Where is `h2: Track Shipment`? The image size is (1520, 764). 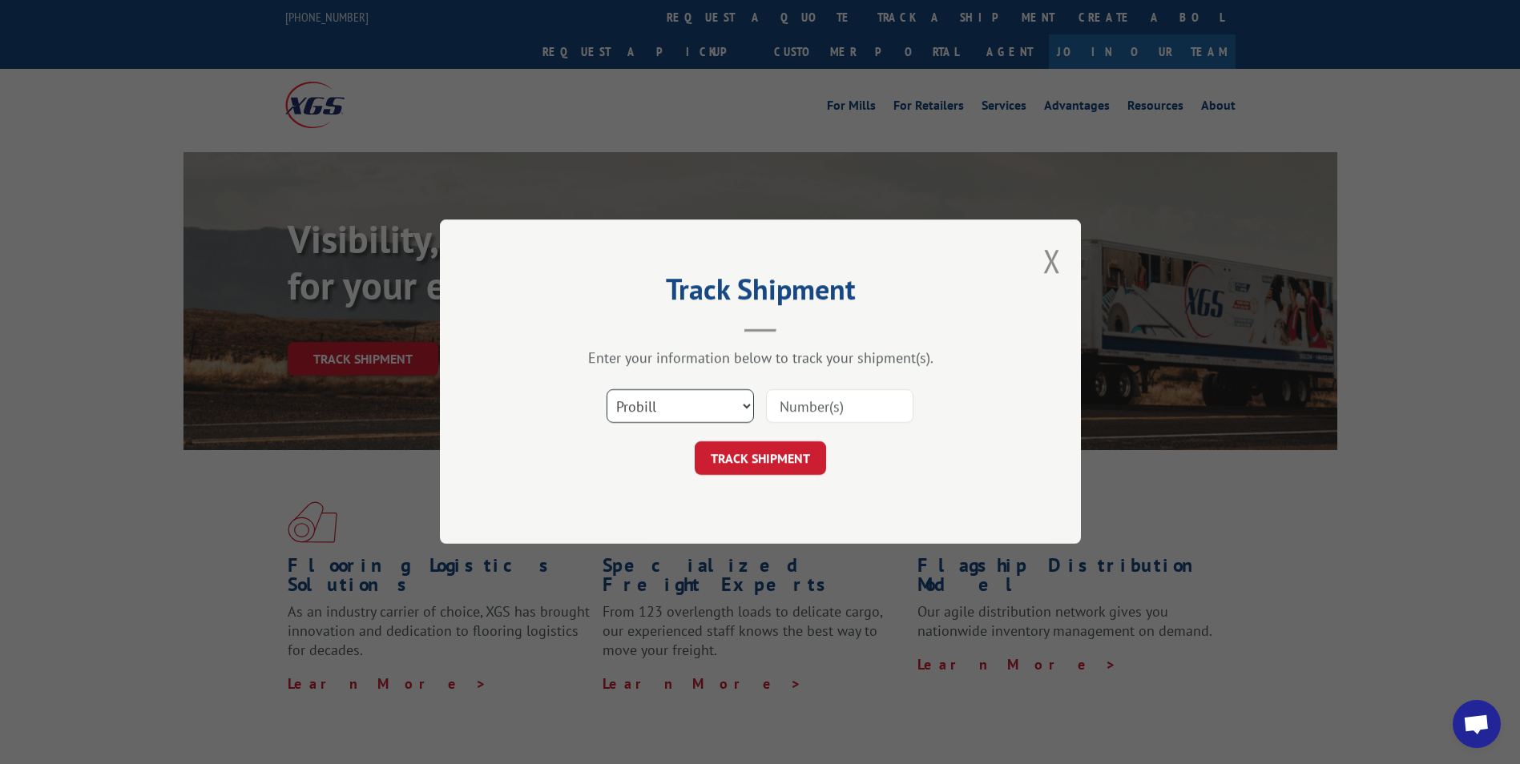
h2: Track Shipment is located at coordinates (760, 293).